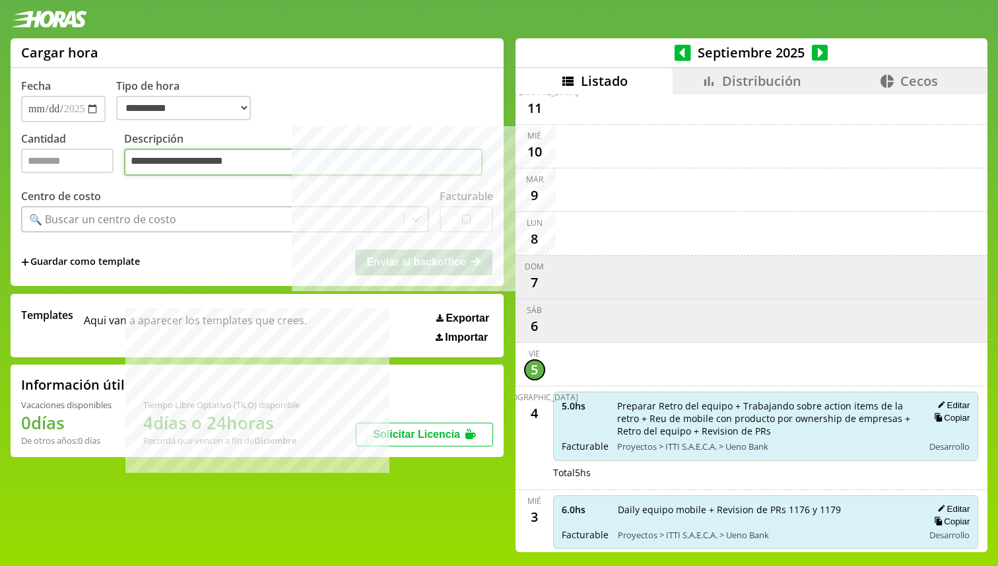  Describe the element at coordinates (534, 353) in the screenshot. I see `div: vie` at that location.